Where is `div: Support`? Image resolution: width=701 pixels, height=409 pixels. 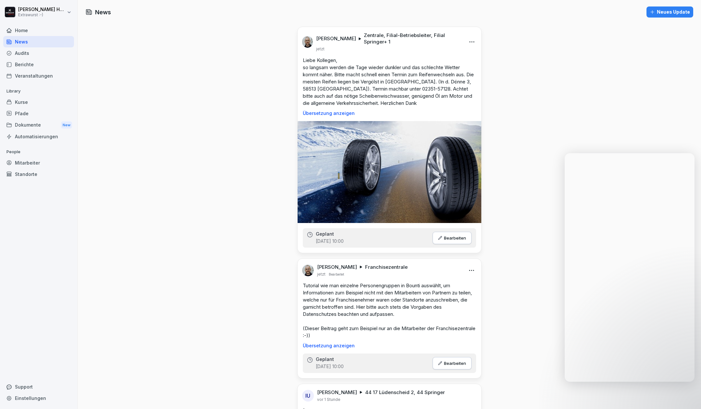 div: Support is located at coordinates (39, 386).